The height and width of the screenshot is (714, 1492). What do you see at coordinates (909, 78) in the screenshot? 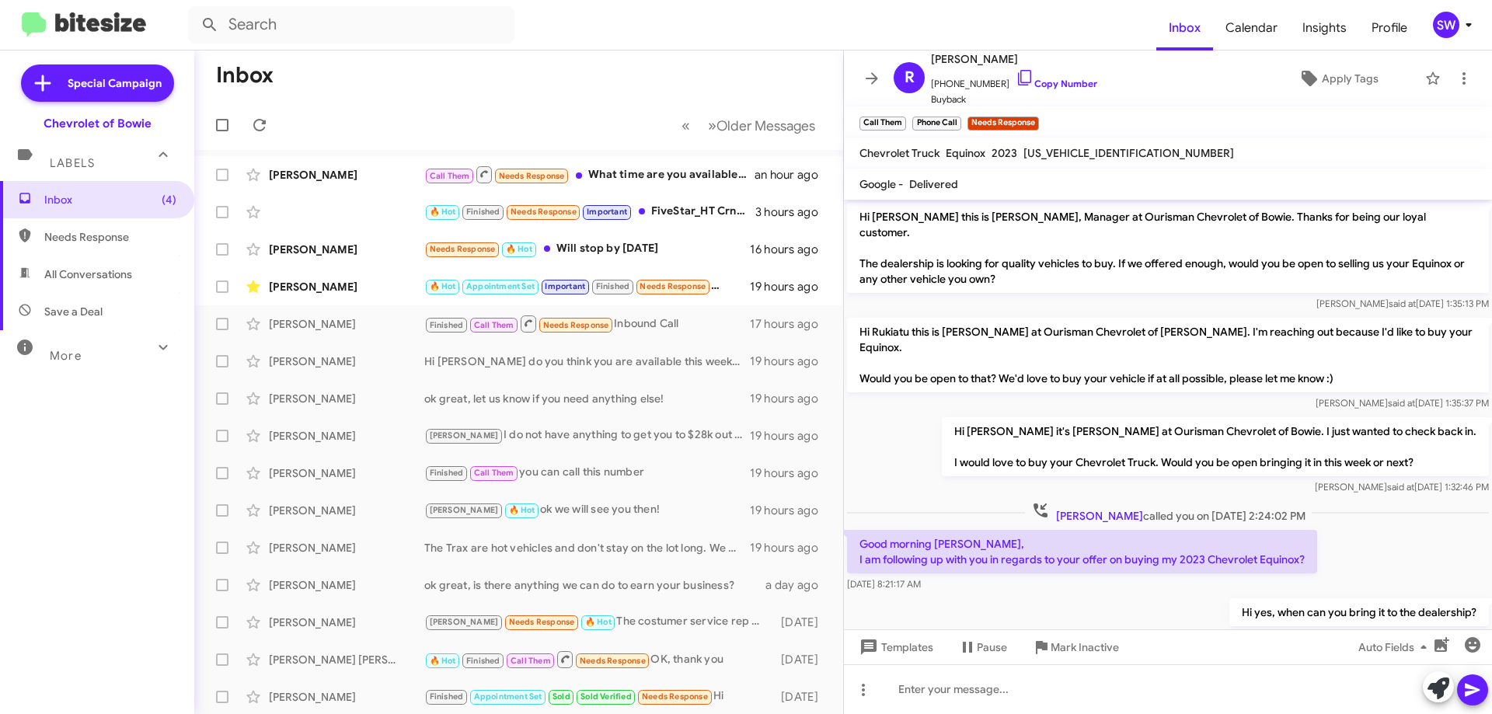
I see `span: R` at bounding box center [909, 78].